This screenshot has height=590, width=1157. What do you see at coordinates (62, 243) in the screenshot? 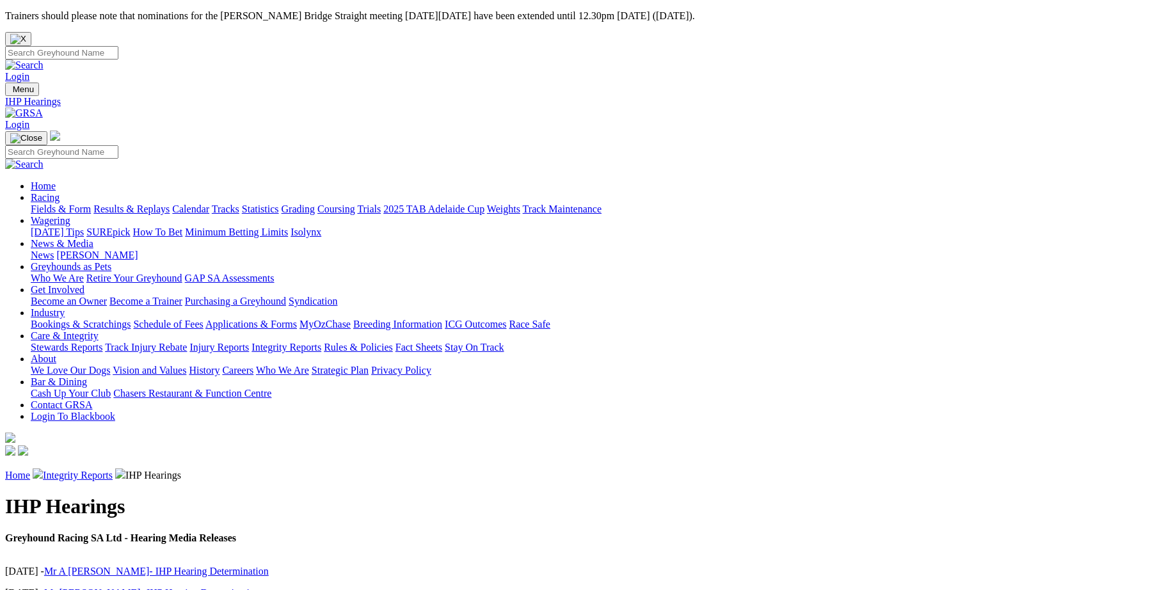
I see `a: News & Media` at bounding box center [62, 243].